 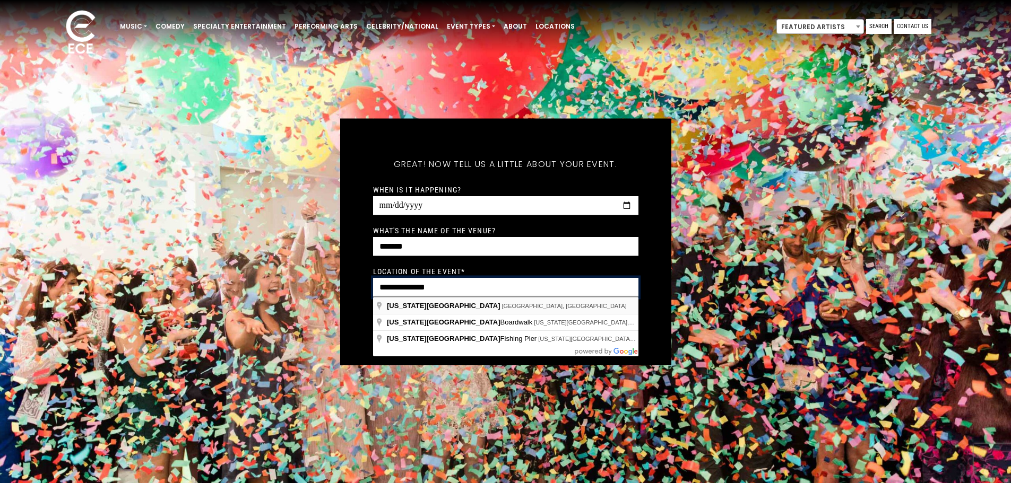 I want to click on a: About, so click(x=515, y=27).